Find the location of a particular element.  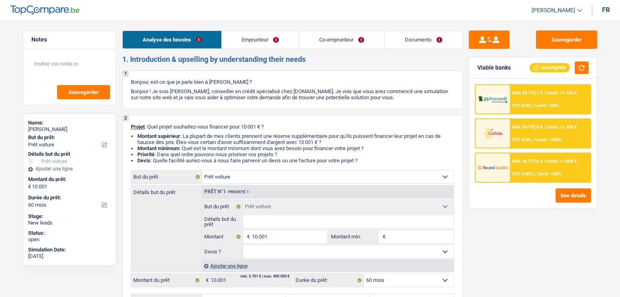

div: min: 3.701 € / max: 400.000 € is located at coordinates (265, 277).